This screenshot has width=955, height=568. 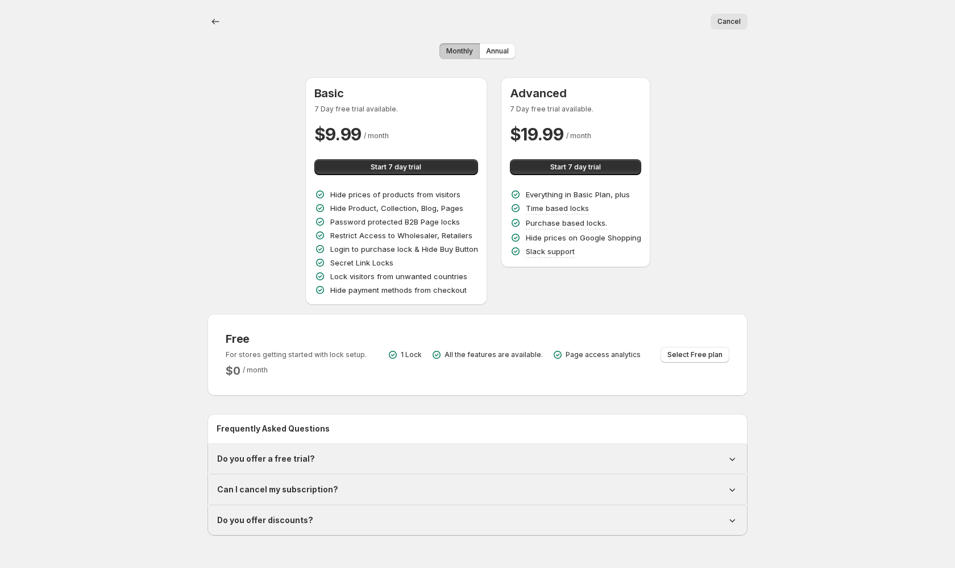 What do you see at coordinates (399, 276) in the screenshot?
I see `p: Lock visitors from unwanted countries` at bounding box center [399, 276].